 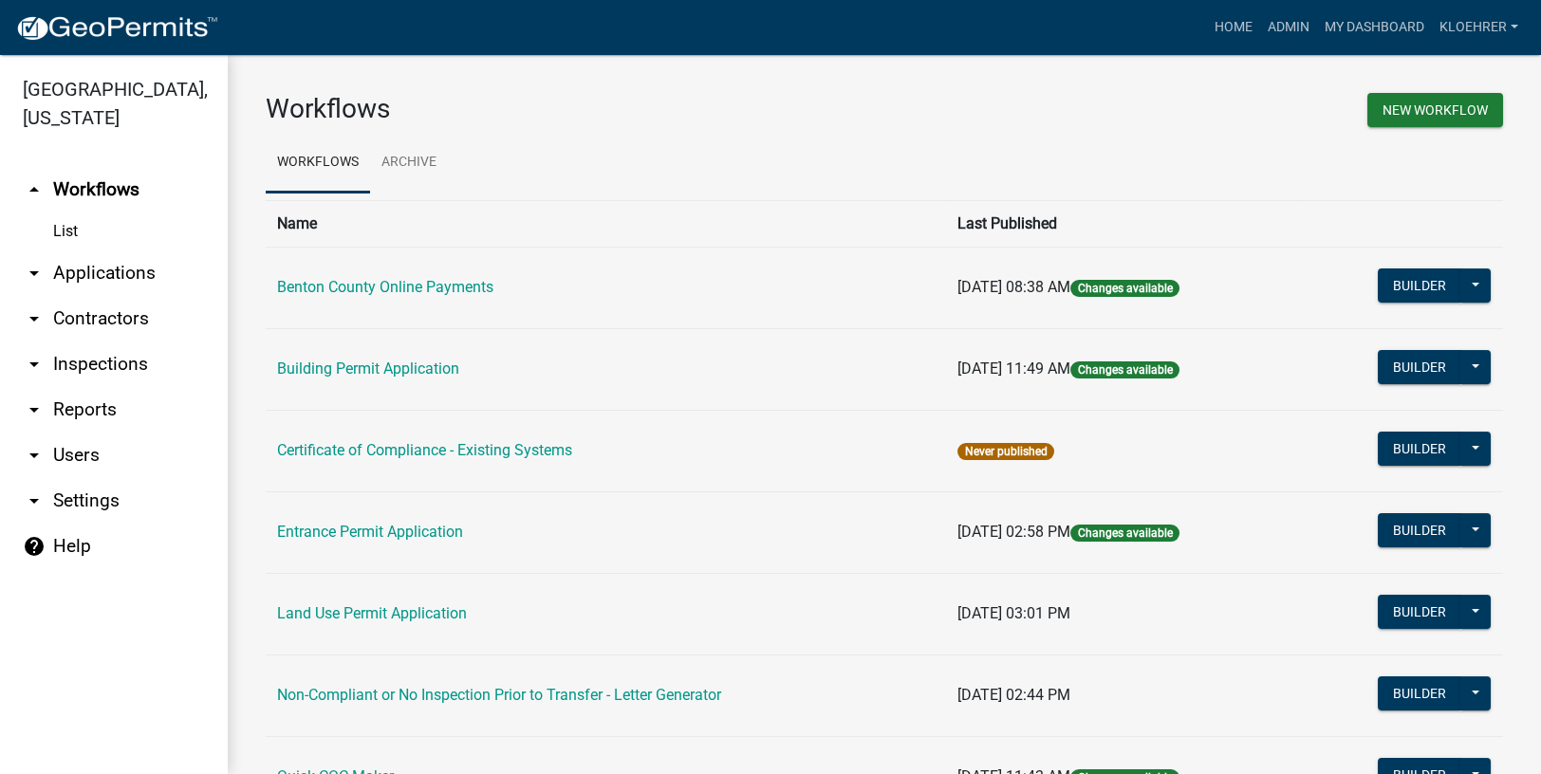 I want to click on a: Certificate of Compliance - Existing Systems, so click(x=424, y=450).